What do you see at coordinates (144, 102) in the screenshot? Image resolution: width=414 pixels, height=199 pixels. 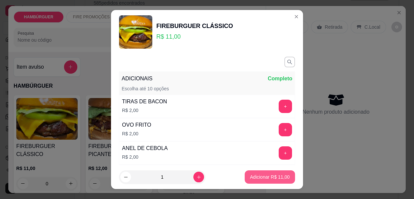 I see `div: TIRAS DE BACON` at bounding box center [144, 102].